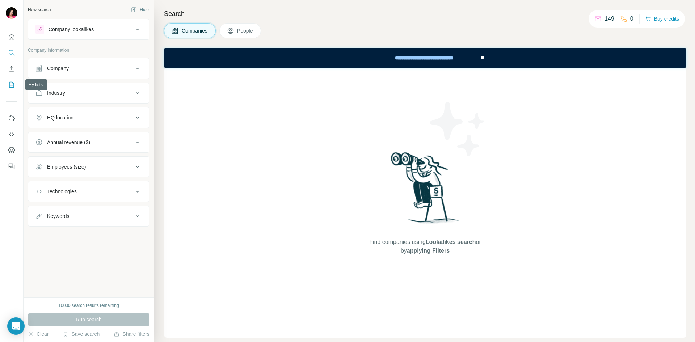  Describe the element at coordinates (425, 247) in the screenshot. I see `span: Find companies using or by` at that location.